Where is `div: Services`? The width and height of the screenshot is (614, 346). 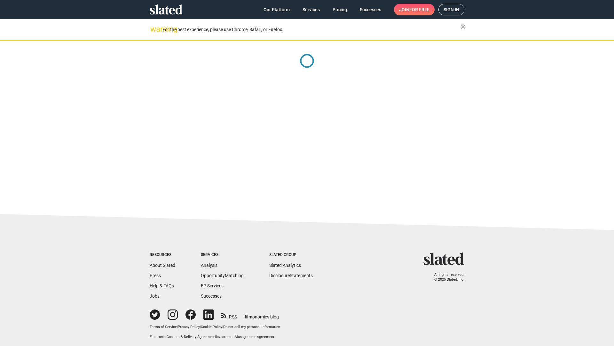 div: Services is located at coordinates (222, 255).